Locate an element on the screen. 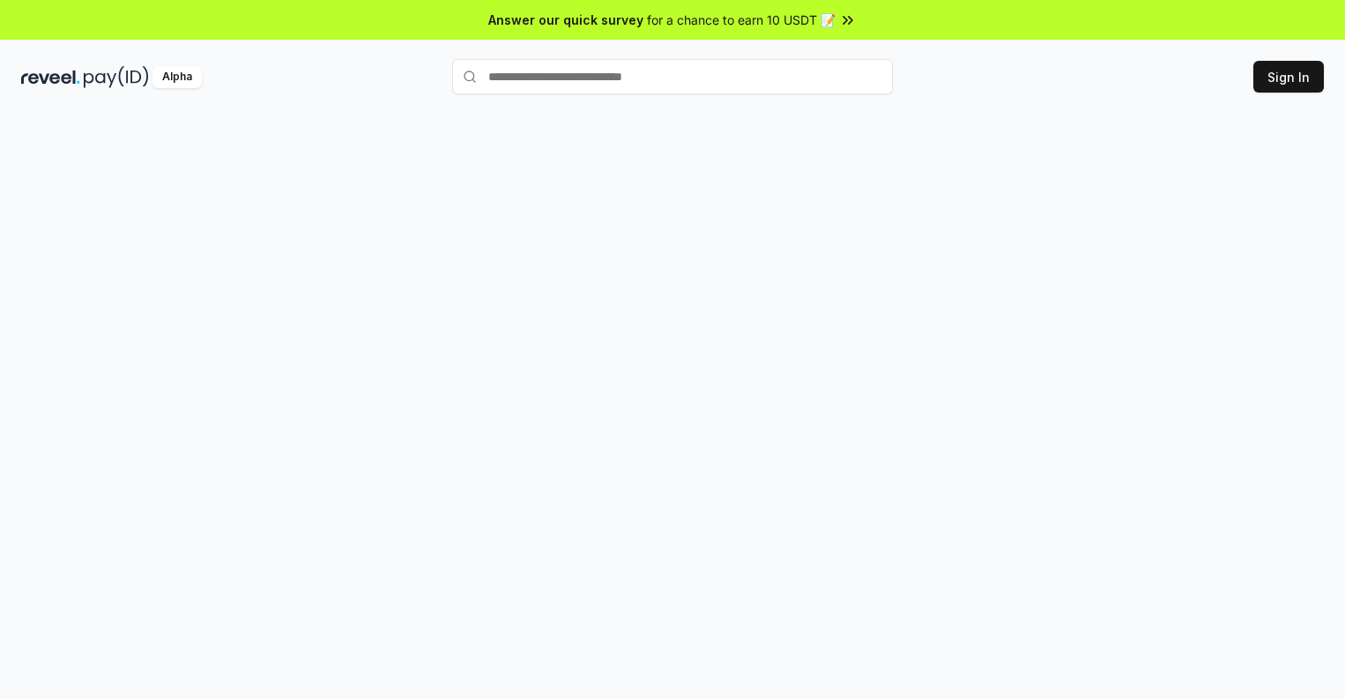 Image resolution: width=1345 pixels, height=699 pixels. img: reveel_dark is located at coordinates (50, 77).